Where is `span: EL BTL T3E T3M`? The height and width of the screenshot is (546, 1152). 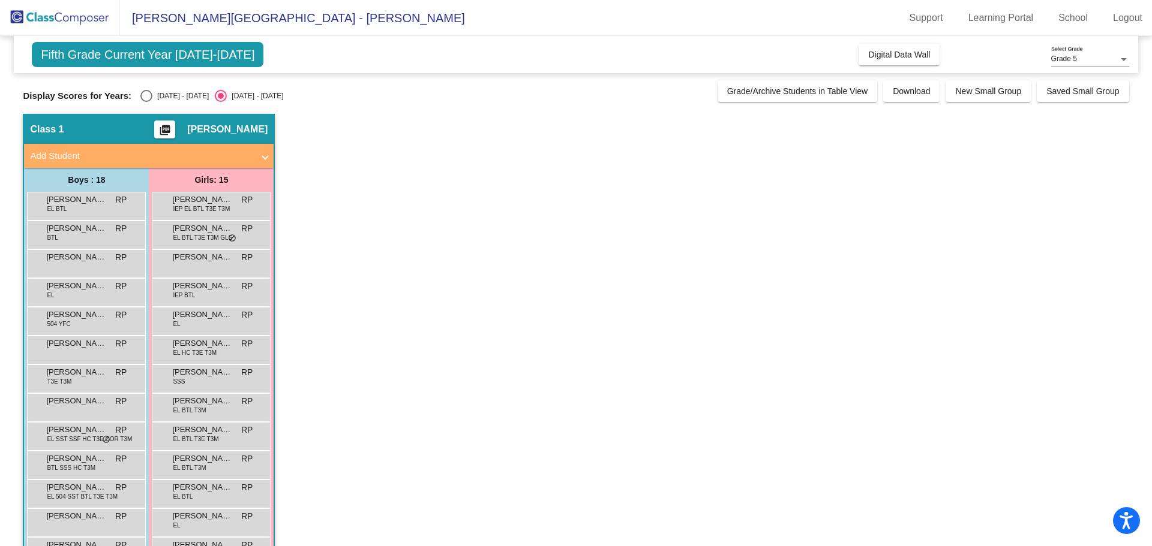
span: EL BTL T3E T3M is located at coordinates (196, 439).